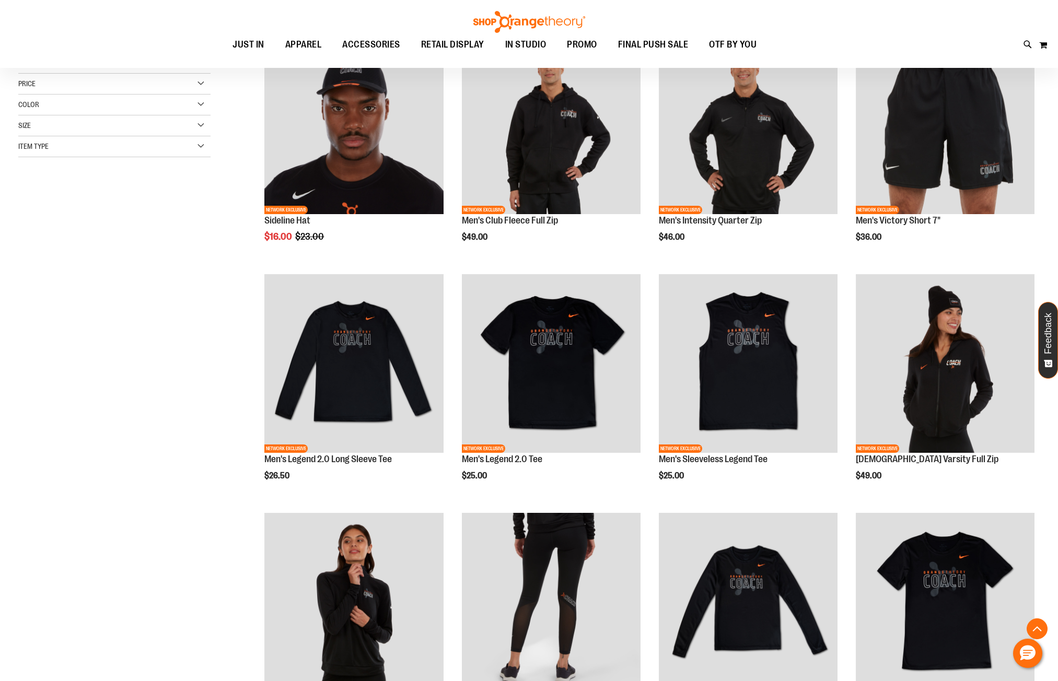 The width and height of the screenshot is (1058, 681). I want to click on img: OTF Ladies Coach FA23 Varsity Full Zip - Black primary image, so click(945, 364).